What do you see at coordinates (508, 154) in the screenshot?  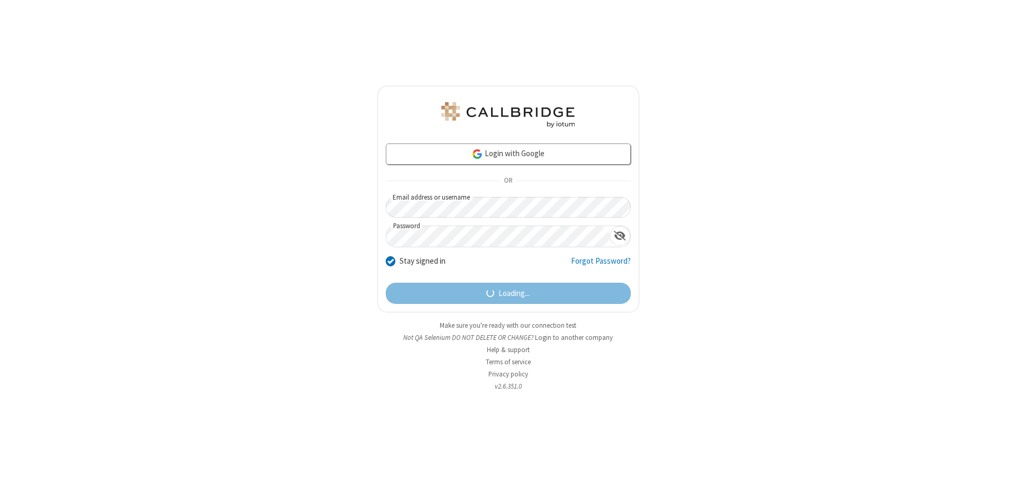 I see `a: Login with Google` at bounding box center [508, 154].